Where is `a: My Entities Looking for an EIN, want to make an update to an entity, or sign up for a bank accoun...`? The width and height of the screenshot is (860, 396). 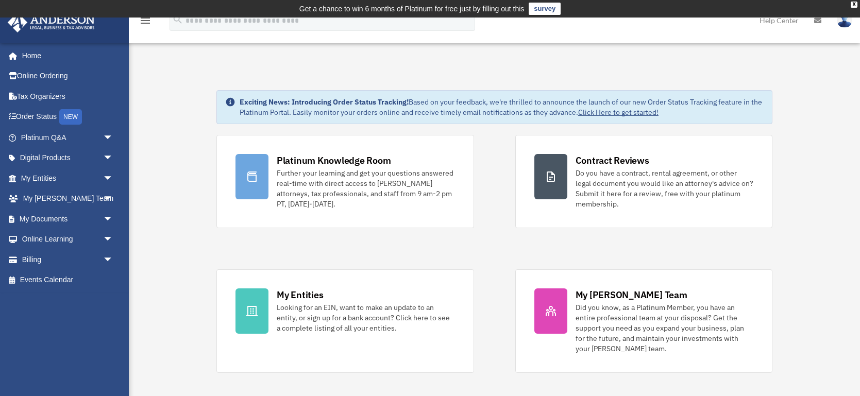
a: My Entities Looking for an EIN, want to make an update to an entity, or sign up for a bank accoun... is located at coordinates (345, 321).